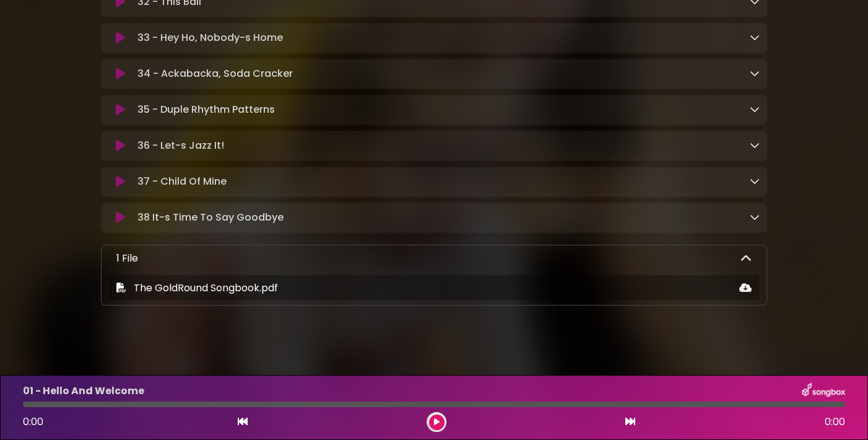 The image size is (868, 440). Describe the element at coordinates (206, 110) in the screenshot. I see `p: 35 - Duple Rhythm Patterns` at that location.